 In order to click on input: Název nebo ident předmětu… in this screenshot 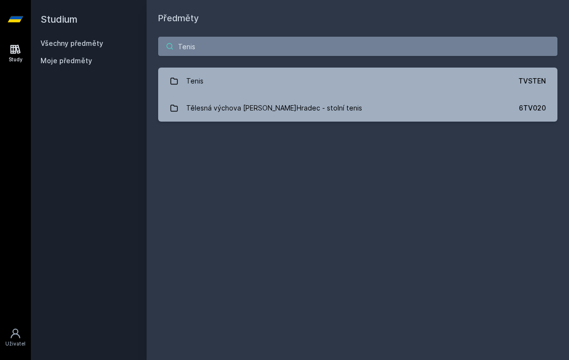, I will do `click(358, 46)`.